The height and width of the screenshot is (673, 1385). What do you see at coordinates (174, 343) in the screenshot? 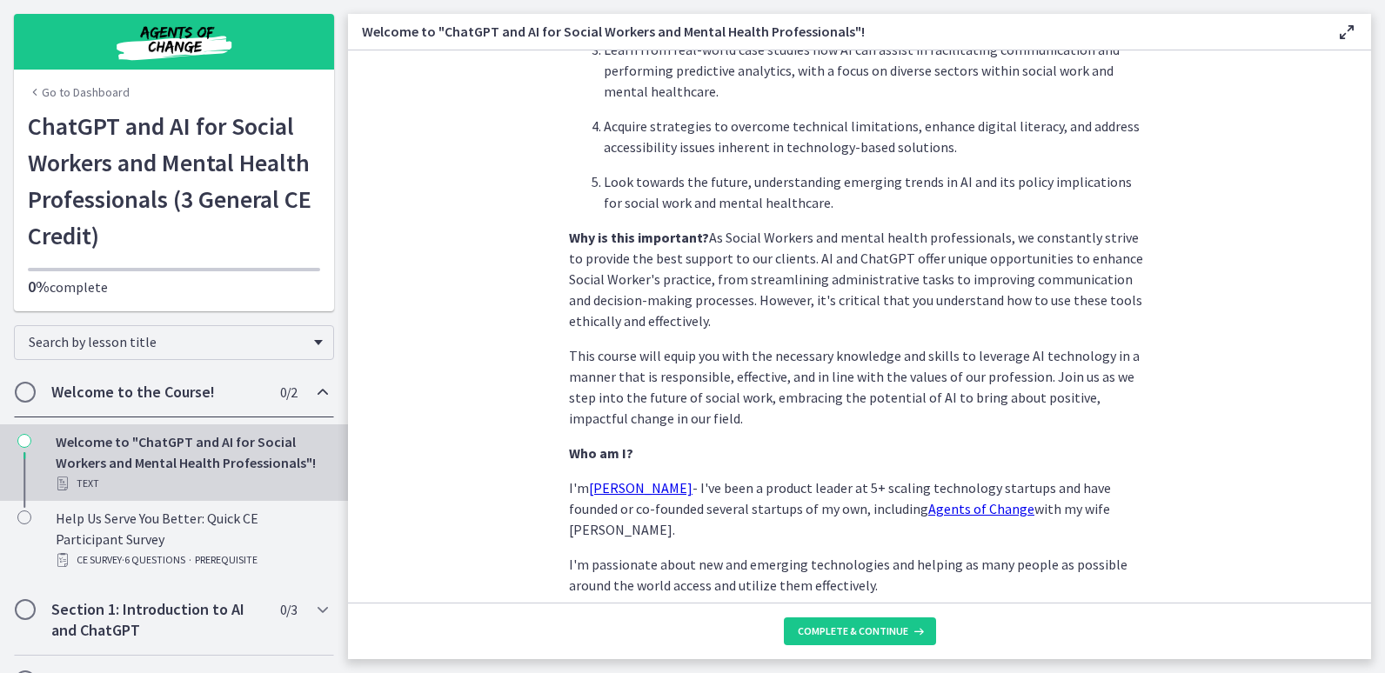
I see `div: Search by lesson title` at bounding box center [174, 343].